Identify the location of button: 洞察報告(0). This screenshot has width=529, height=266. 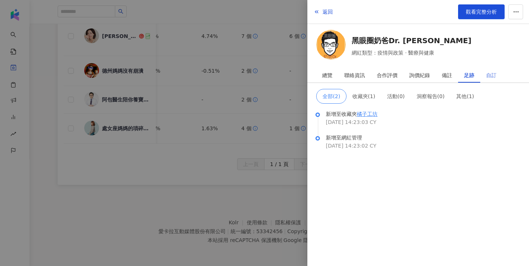
(431, 96).